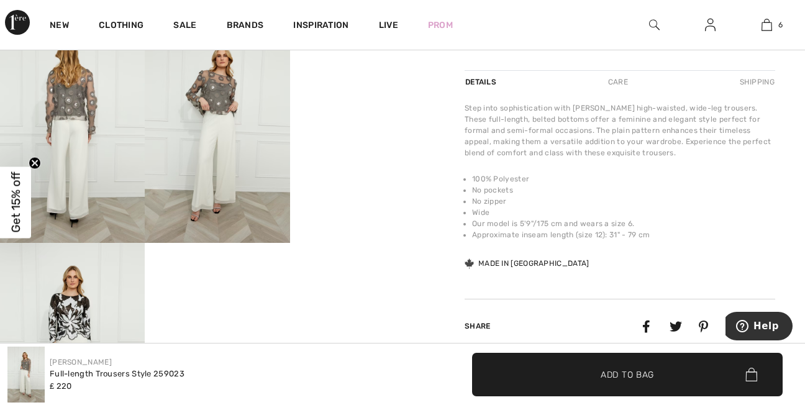  Describe the element at coordinates (780, 25) in the screenshot. I see `span: 6` at that location.